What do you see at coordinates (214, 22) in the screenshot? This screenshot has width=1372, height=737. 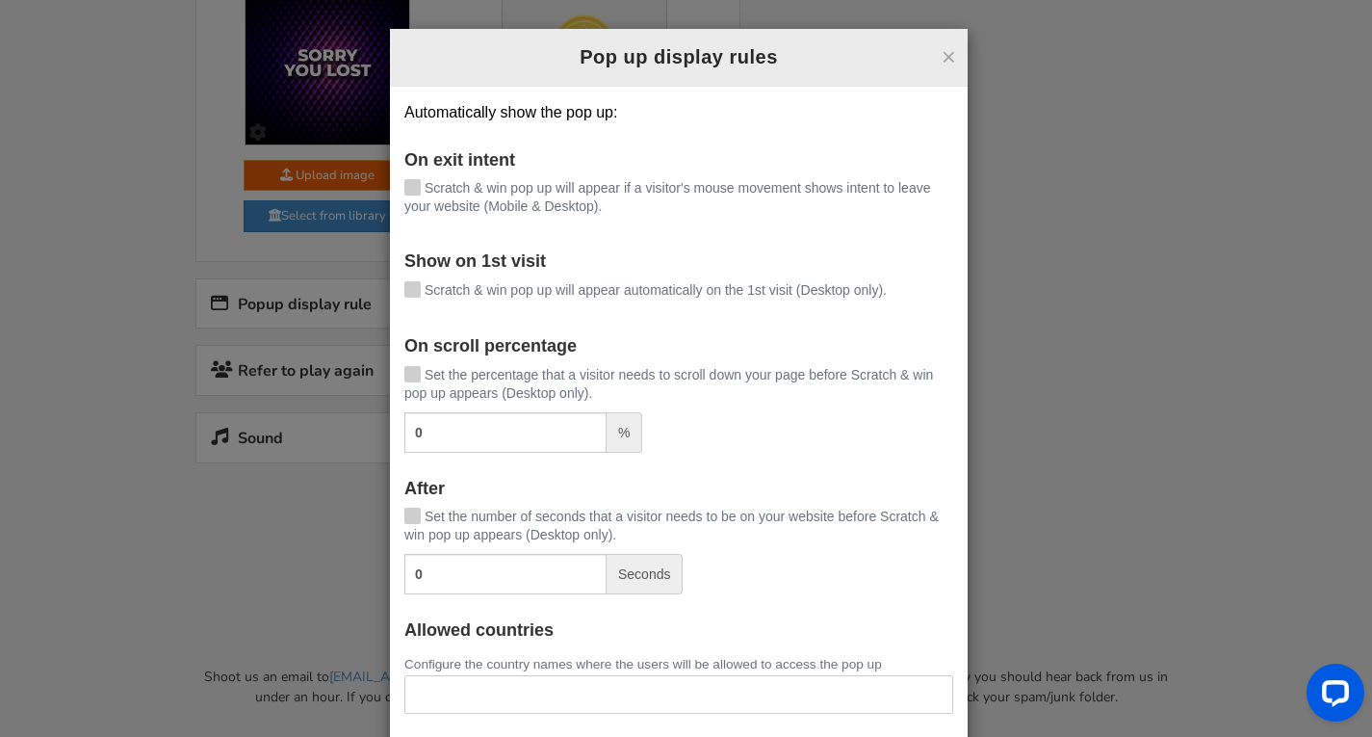 I see `a: klicken Sie hier` at bounding box center [214, 22].